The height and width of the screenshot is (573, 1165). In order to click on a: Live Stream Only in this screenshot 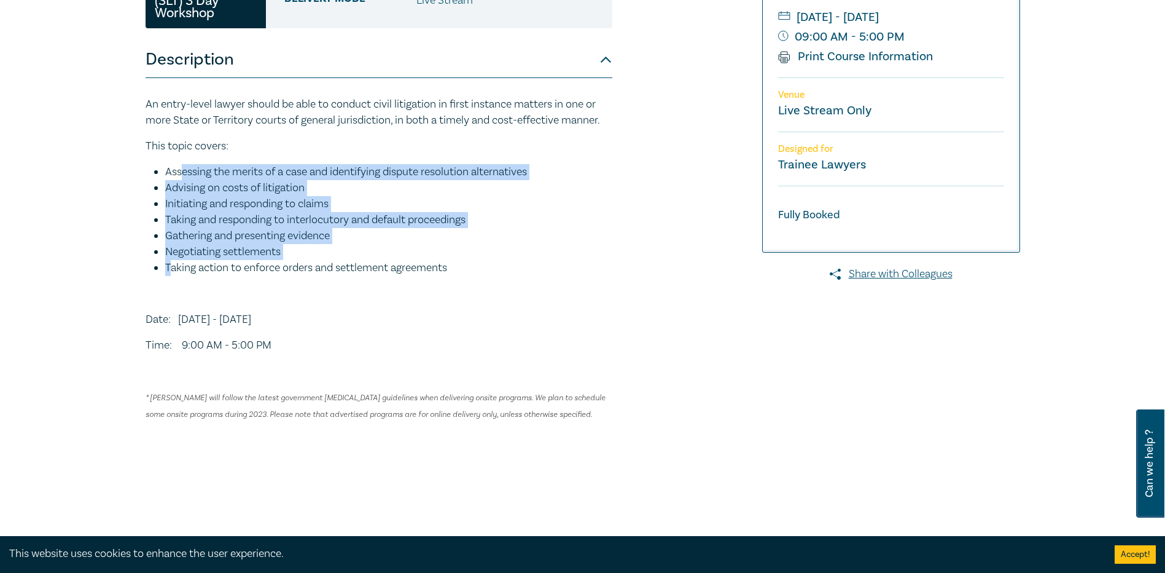, I will do `click(825, 111)`.